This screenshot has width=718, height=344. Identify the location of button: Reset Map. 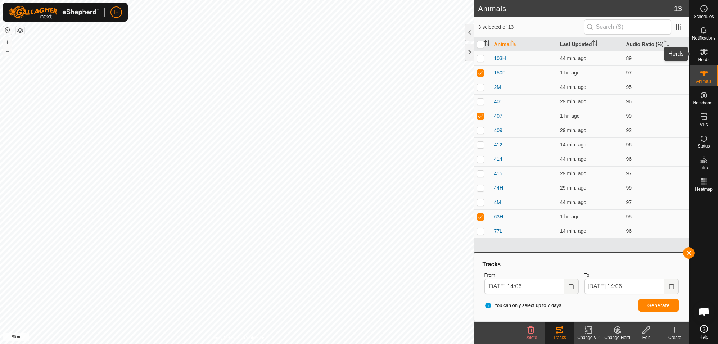
(8, 30).